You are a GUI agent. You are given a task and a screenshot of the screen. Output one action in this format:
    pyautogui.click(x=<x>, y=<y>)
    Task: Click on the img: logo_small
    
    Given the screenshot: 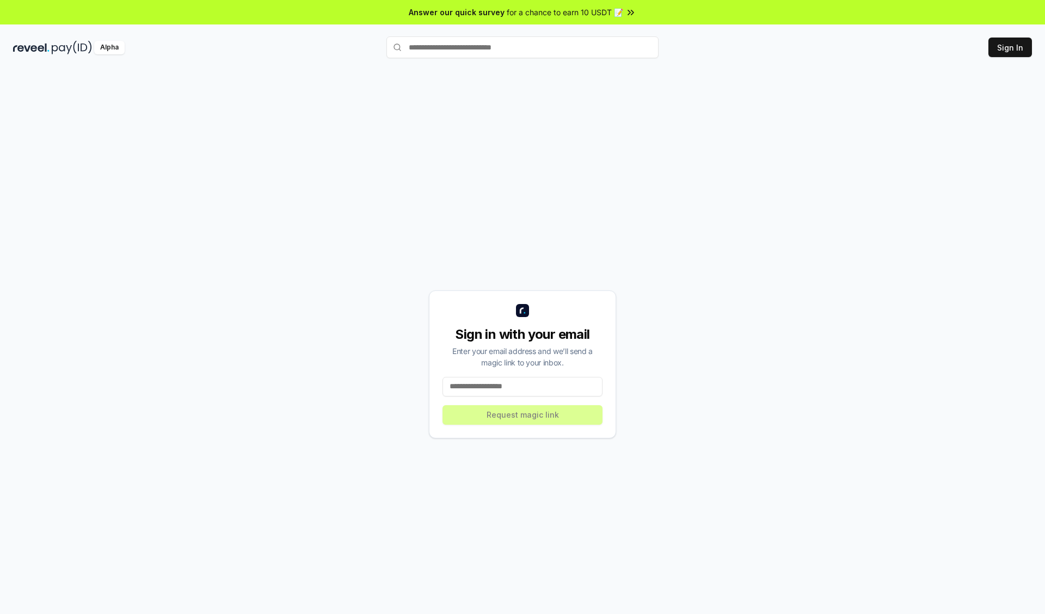 What is the action you would take?
    pyautogui.click(x=522, y=311)
    